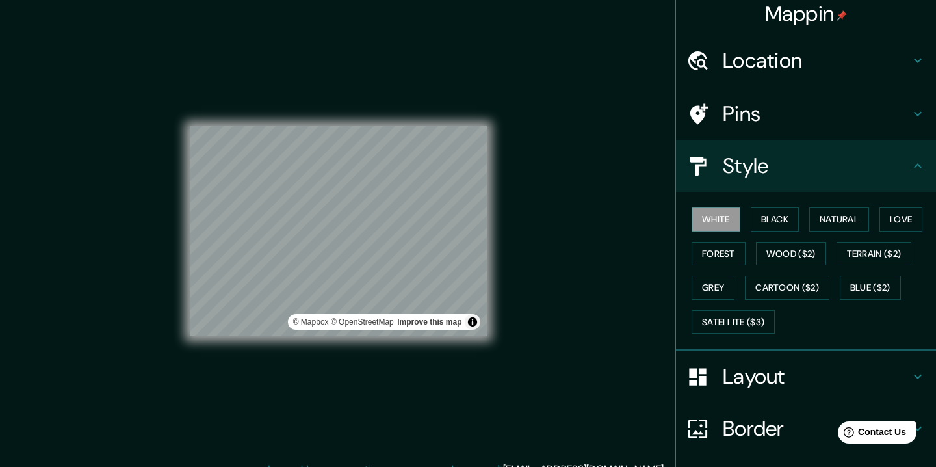  I want to click on h4: Location, so click(817, 60).